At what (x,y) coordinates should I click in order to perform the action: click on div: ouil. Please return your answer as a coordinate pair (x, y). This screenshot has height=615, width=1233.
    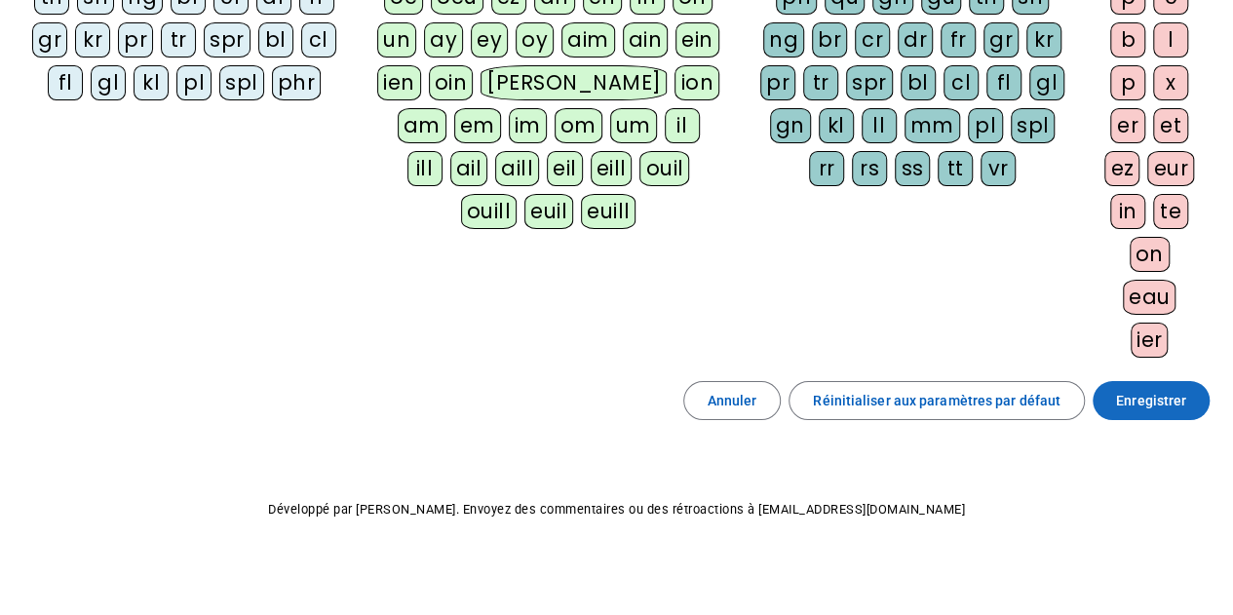
    Looking at the image, I should click on (664, 169).